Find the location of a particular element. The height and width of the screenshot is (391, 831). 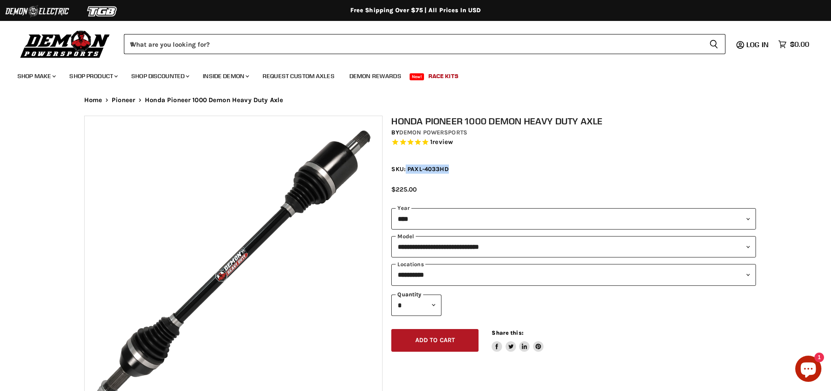

button: Add to cart is located at coordinates (435, 340).